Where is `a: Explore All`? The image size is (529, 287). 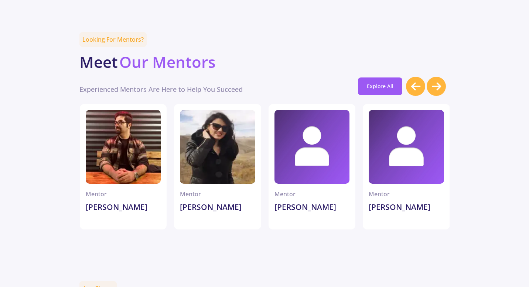
a: Explore All is located at coordinates (380, 86).